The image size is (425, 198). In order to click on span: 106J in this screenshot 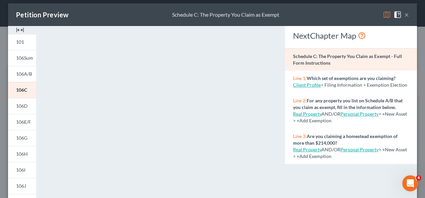, I will do `click(21, 186)`.